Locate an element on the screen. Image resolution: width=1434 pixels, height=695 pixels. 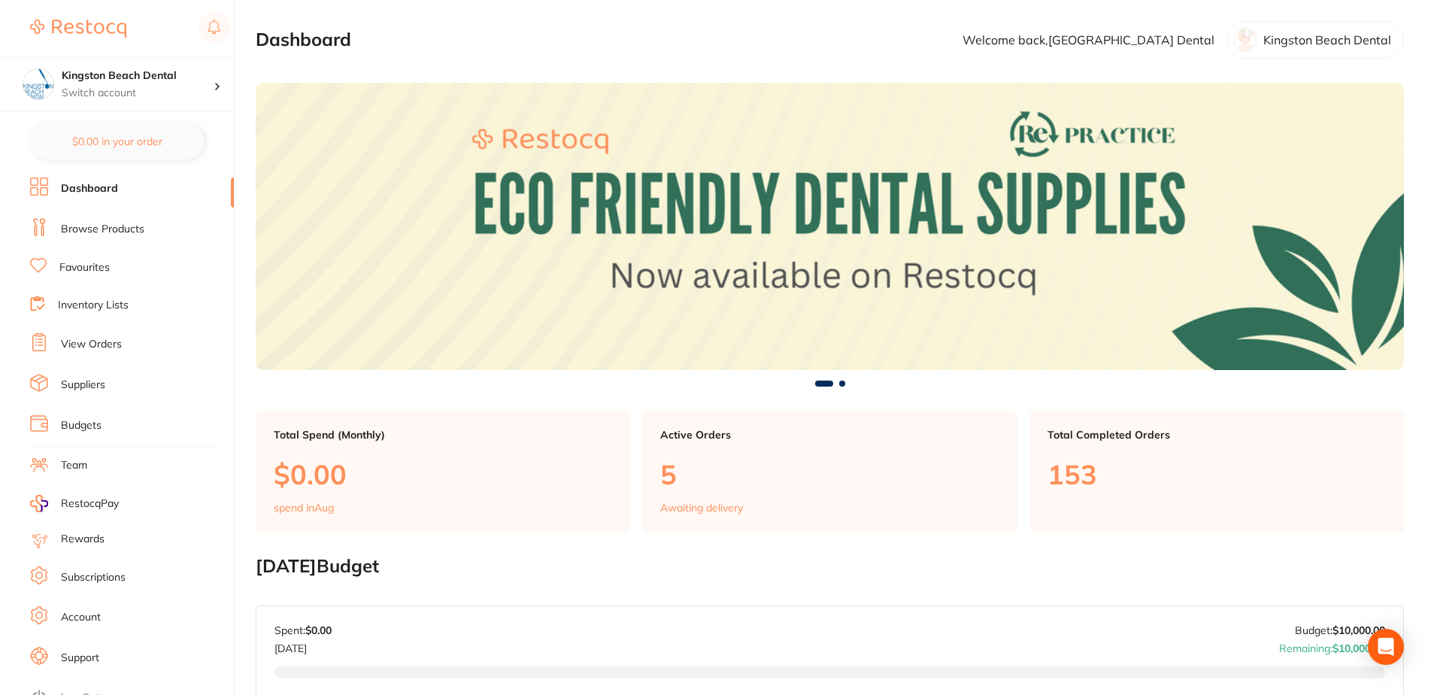
a: Inventory Lists is located at coordinates (93, 305).